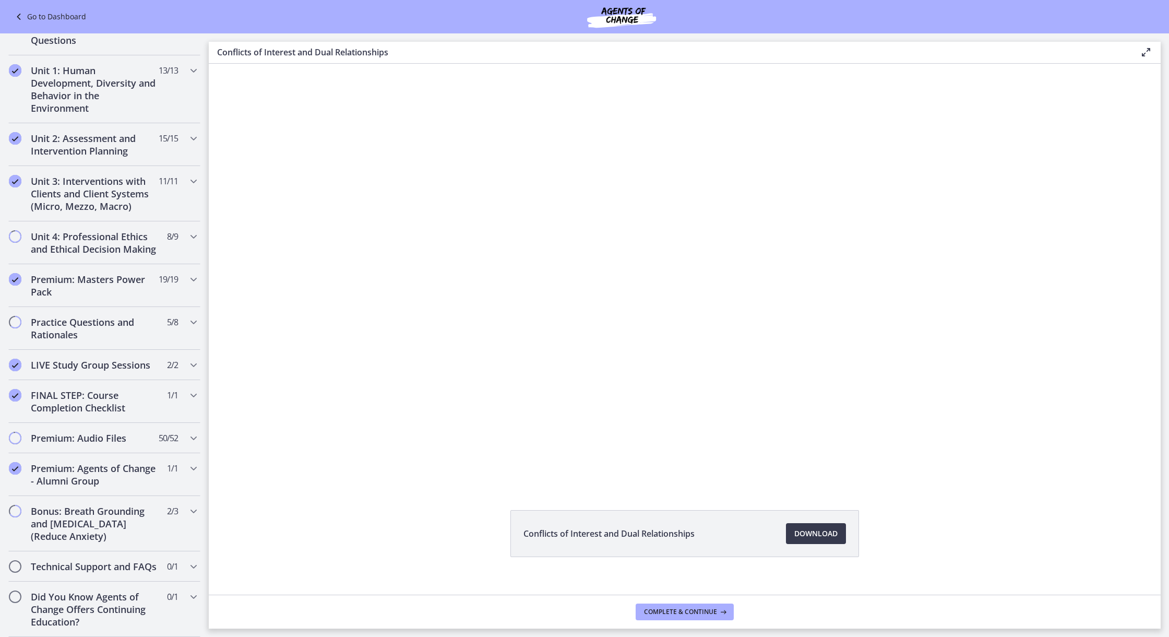 The image size is (1169, 637). I want to click on span: 5 / 8, so click(172, 322).